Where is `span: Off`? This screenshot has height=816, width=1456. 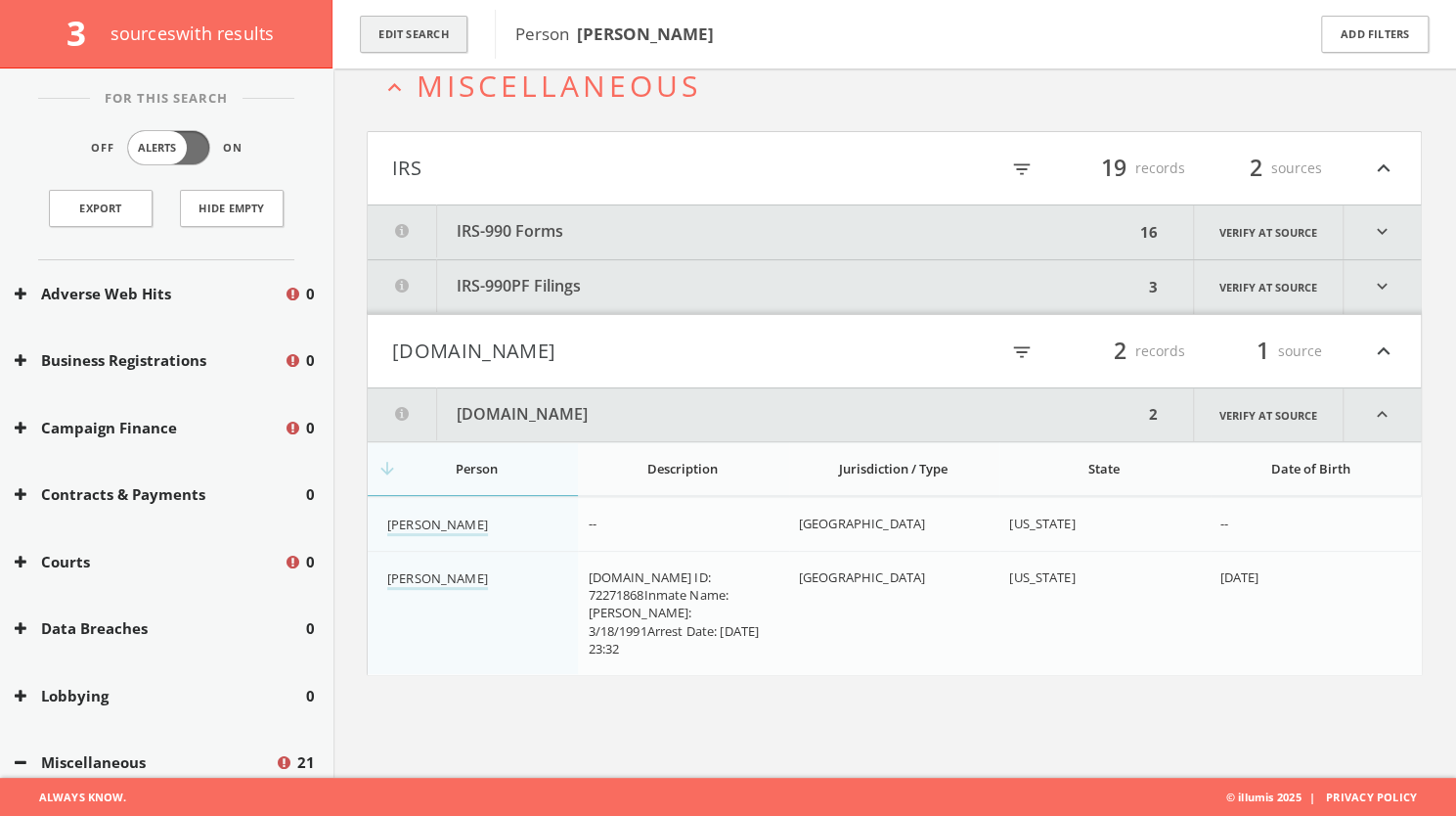 span: Off is located at coordinates (102, 148).